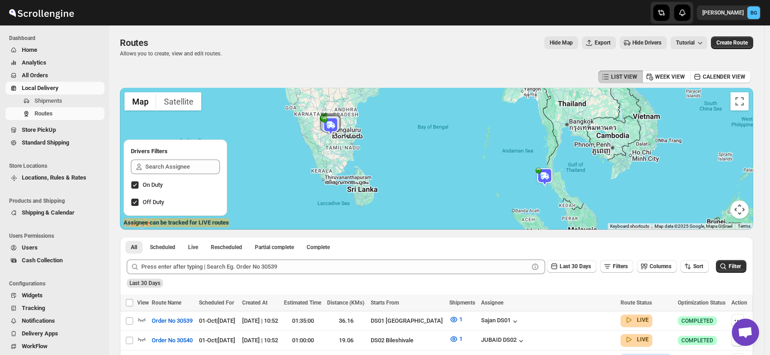 This screenshot has width=770, height=355. What do you see at coordinates (55, 63) in the screenshot?
I see `button: Analytics` at bounding box center [55, 63].